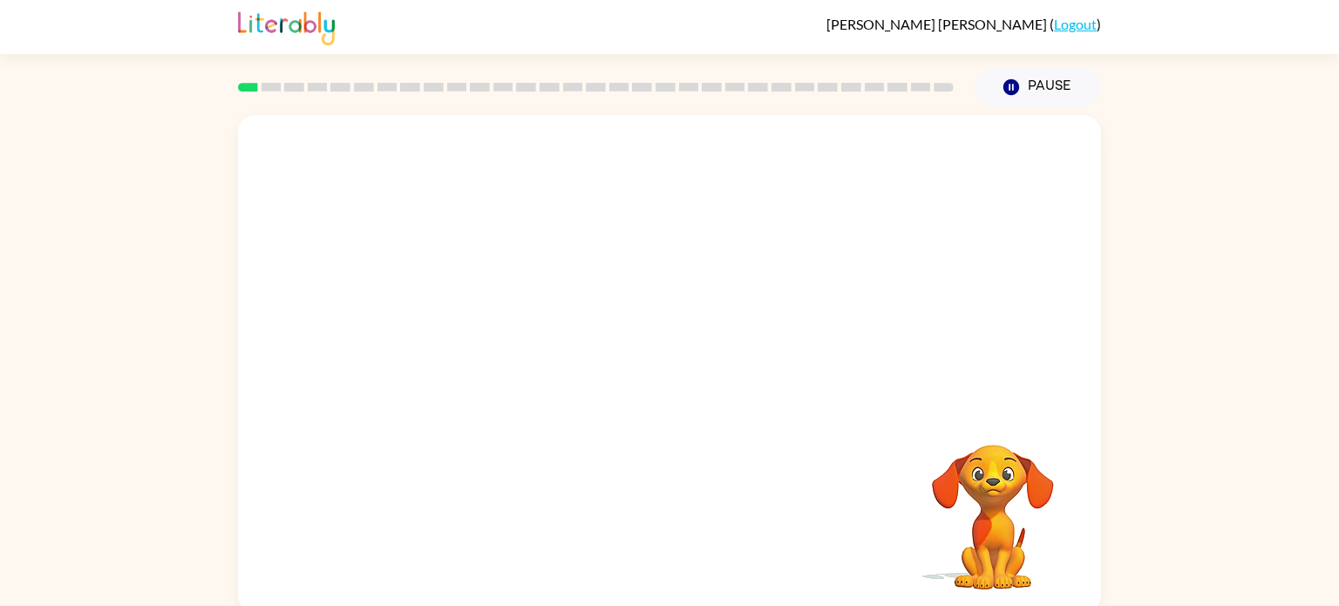 This screenshot has height=606, width=1339. What do you see at coordinates (993, 505) in the screenshot?
I see `video: Your browser must support playing .mp4 files to use Literably. Please try using another browser.` at bounding box center [993, 505].